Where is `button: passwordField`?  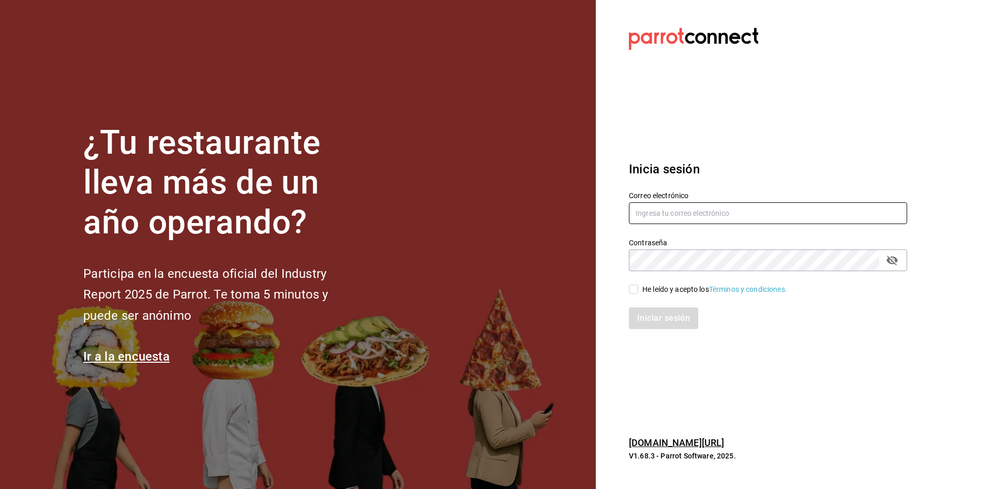 button: passwordField is located at coordinates (892, 260).